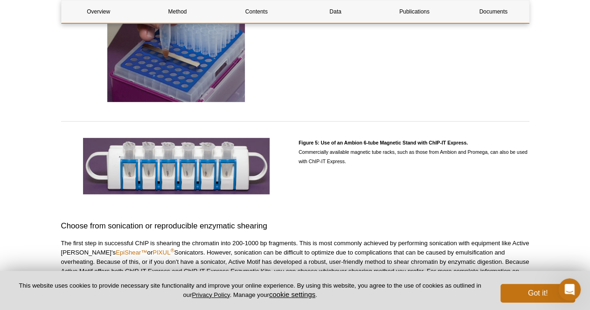 The width and height of the screenshot is (590, 310). What do you see at coordinates (292, 294) in the screenshot?
I see `button: cookie settings` at bounding box center [292, 294].